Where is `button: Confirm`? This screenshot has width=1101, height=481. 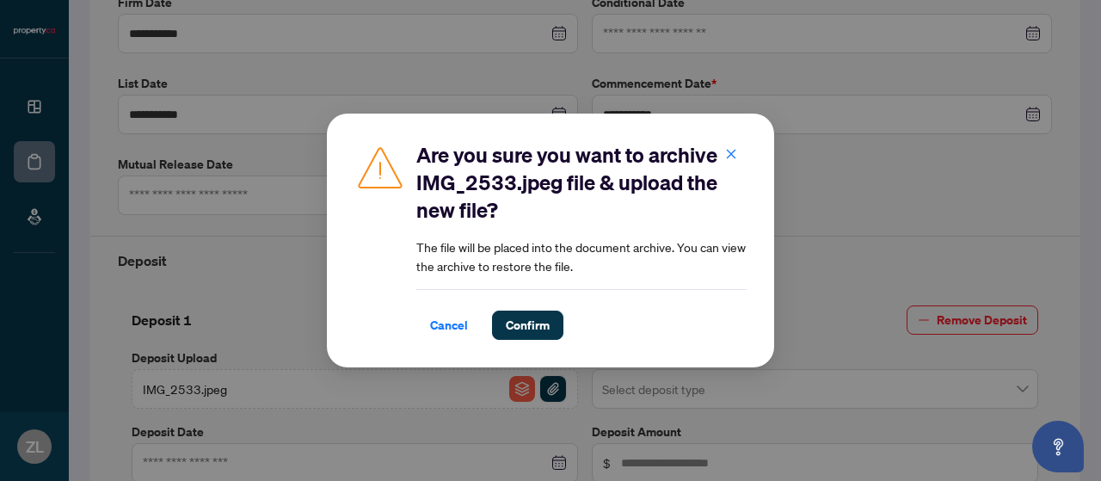 button: Confirm is located at coordinates (527, 325).